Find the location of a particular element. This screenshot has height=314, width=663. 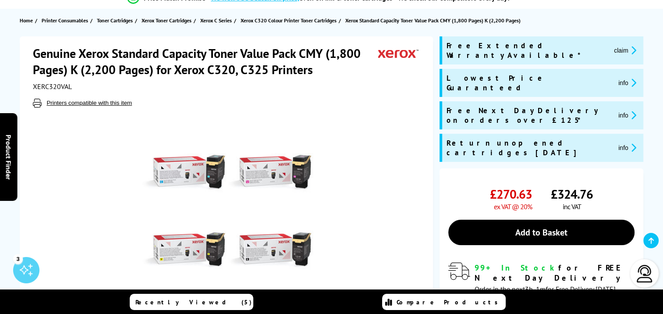

span: Compare Products is located at coordinates (450, 302).